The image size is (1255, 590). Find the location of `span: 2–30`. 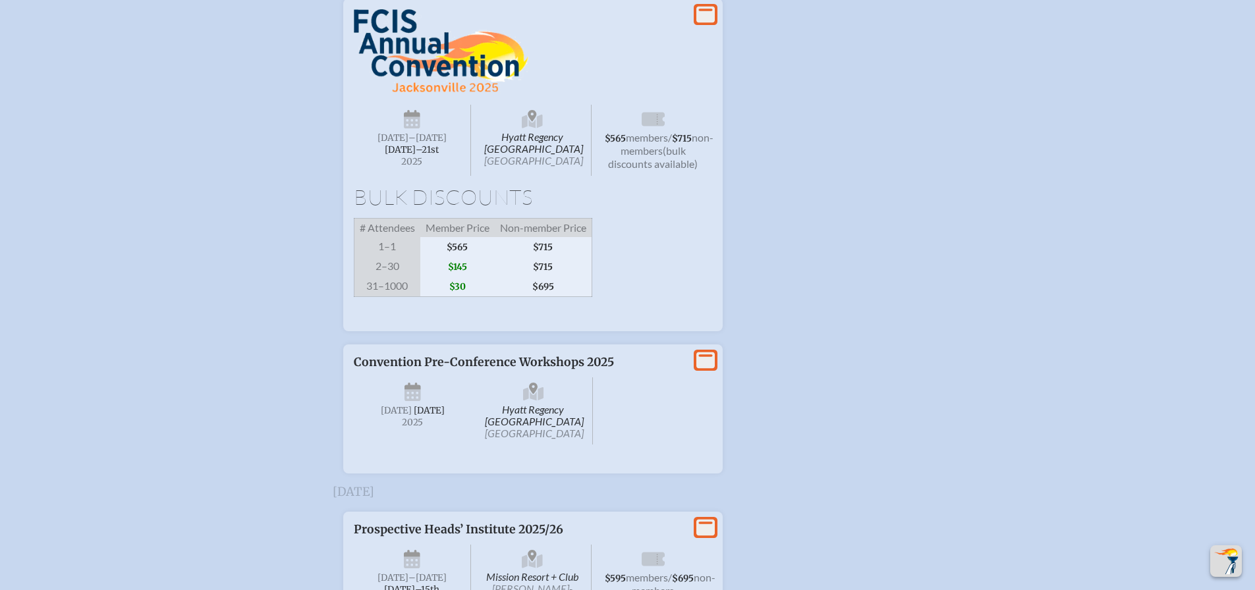

span: 2–30 is located at coordinates (387, 267).